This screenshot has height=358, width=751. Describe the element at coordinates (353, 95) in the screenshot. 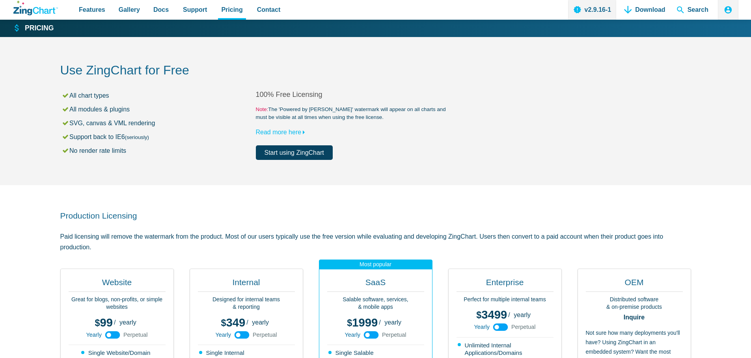

I see `h2: 100% Free Licensing` at that location.